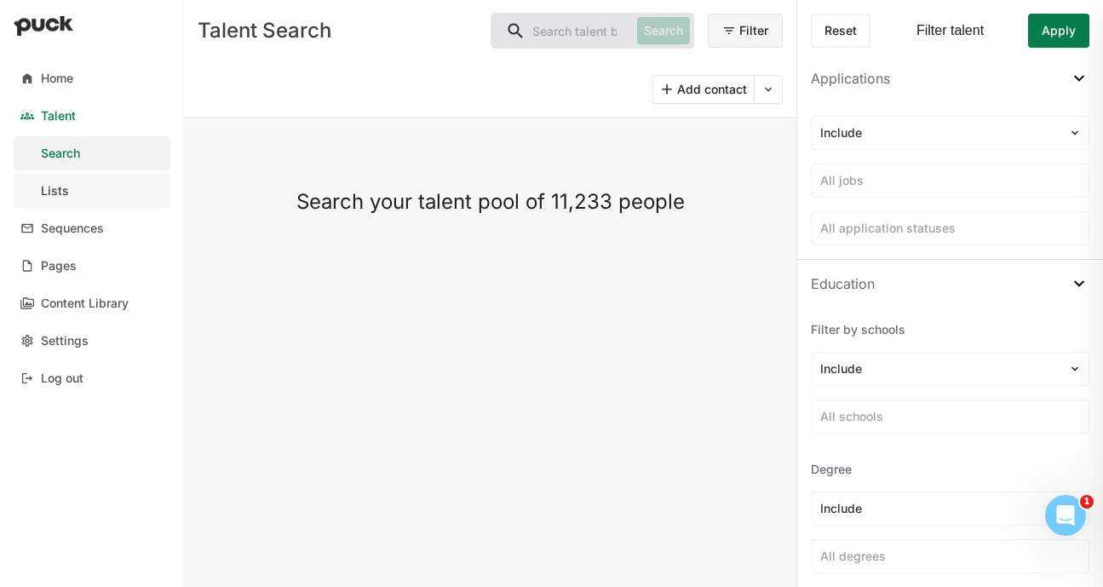  What do you see at coordinates (337, 31) in the screenshot?
I see `div: Talent Search` at bounding box center [337, 31].